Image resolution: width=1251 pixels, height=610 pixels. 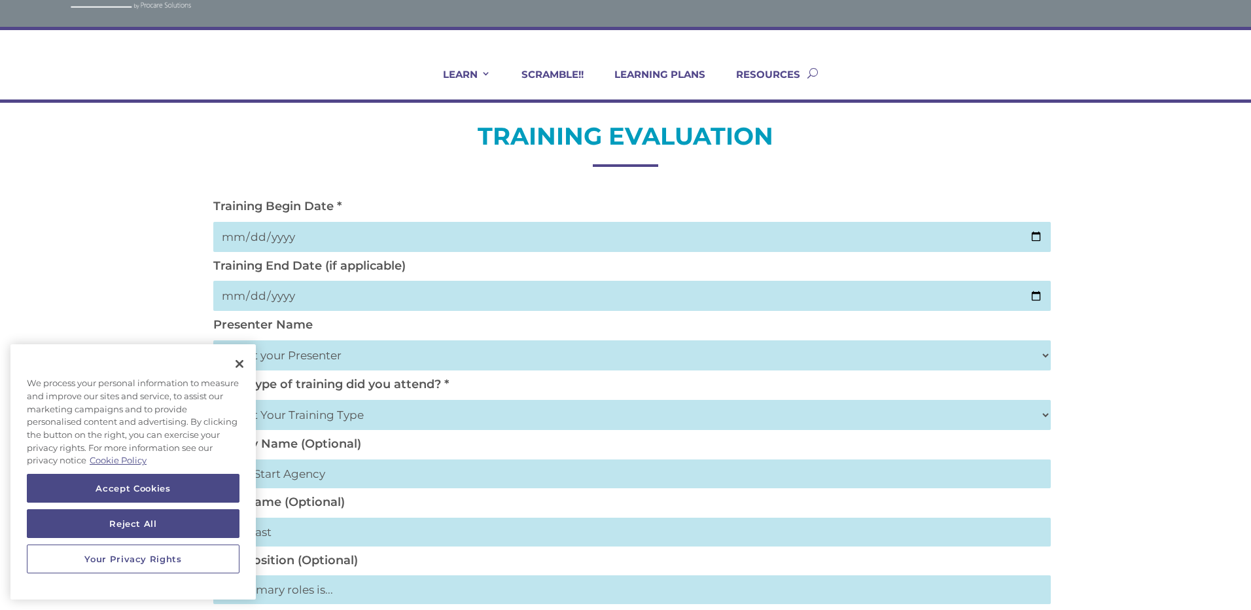 I want to click on input: First Last, so click(x=632, y=532).